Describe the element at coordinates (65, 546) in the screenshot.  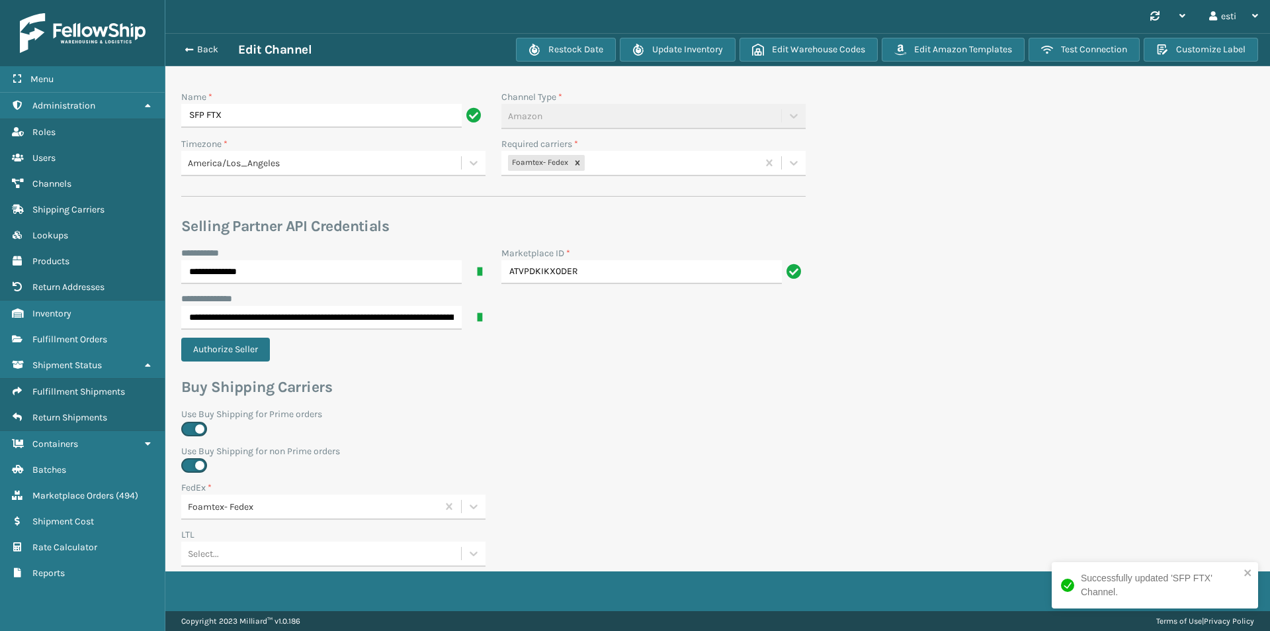
I see `span: Rate Calculator` at that location.